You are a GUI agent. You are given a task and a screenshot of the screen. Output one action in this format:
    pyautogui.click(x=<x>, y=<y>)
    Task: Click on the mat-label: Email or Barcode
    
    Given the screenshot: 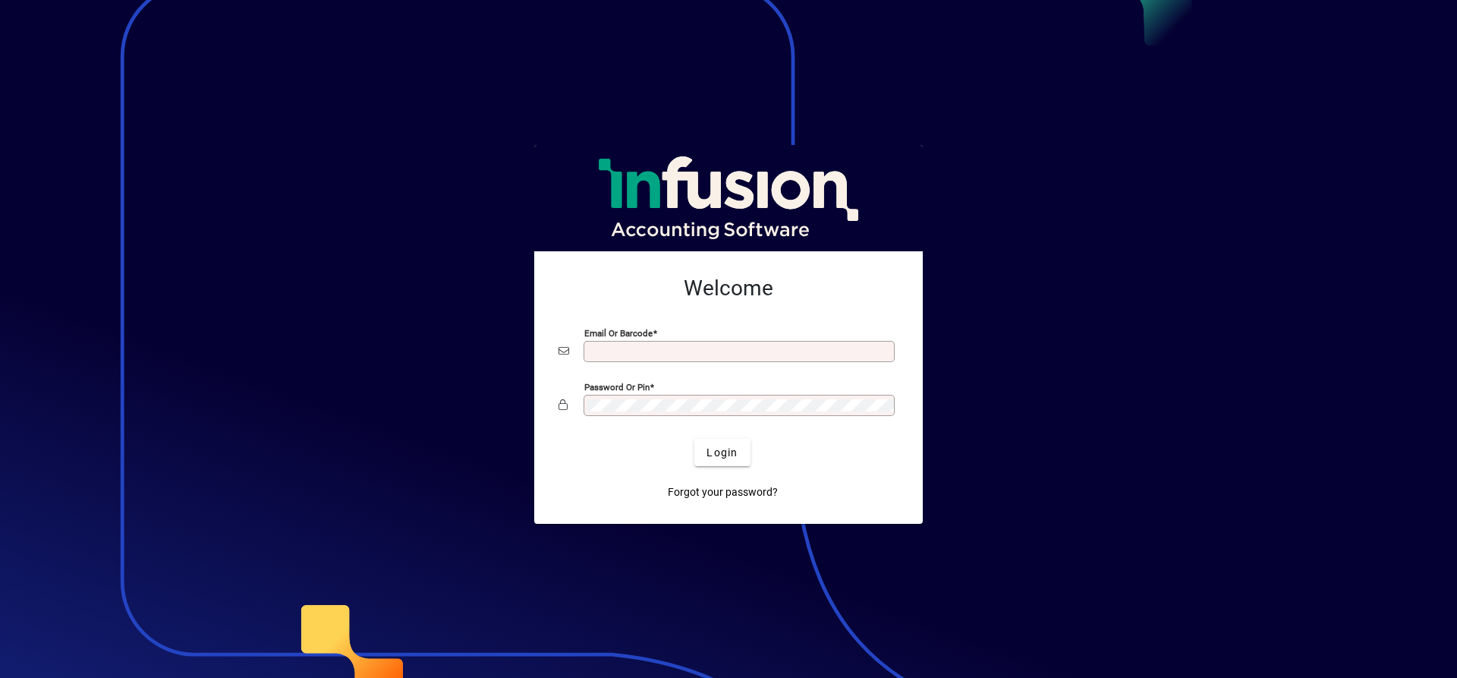 What is the action you would take?
    pyautogui.click(x=619, y=333)
    